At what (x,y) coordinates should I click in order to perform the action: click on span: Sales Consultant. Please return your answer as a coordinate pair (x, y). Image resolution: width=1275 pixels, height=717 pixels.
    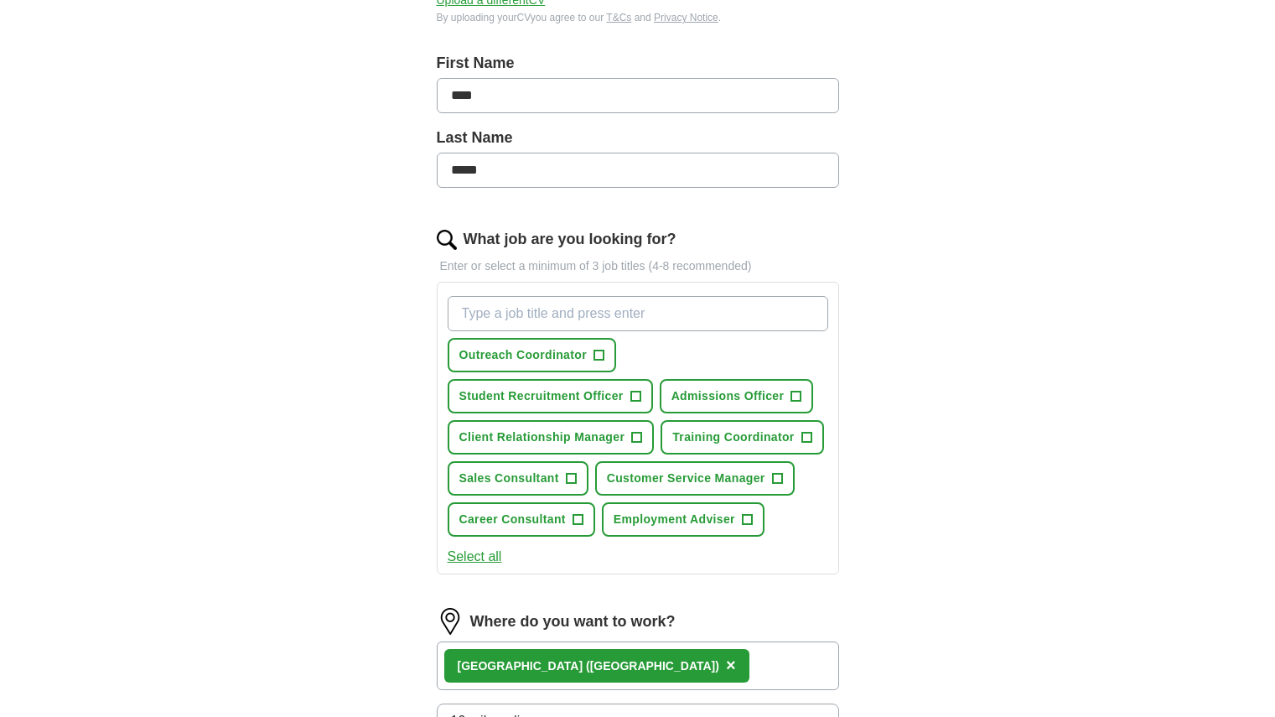
    Looking at the image, I should click on (509, 478).